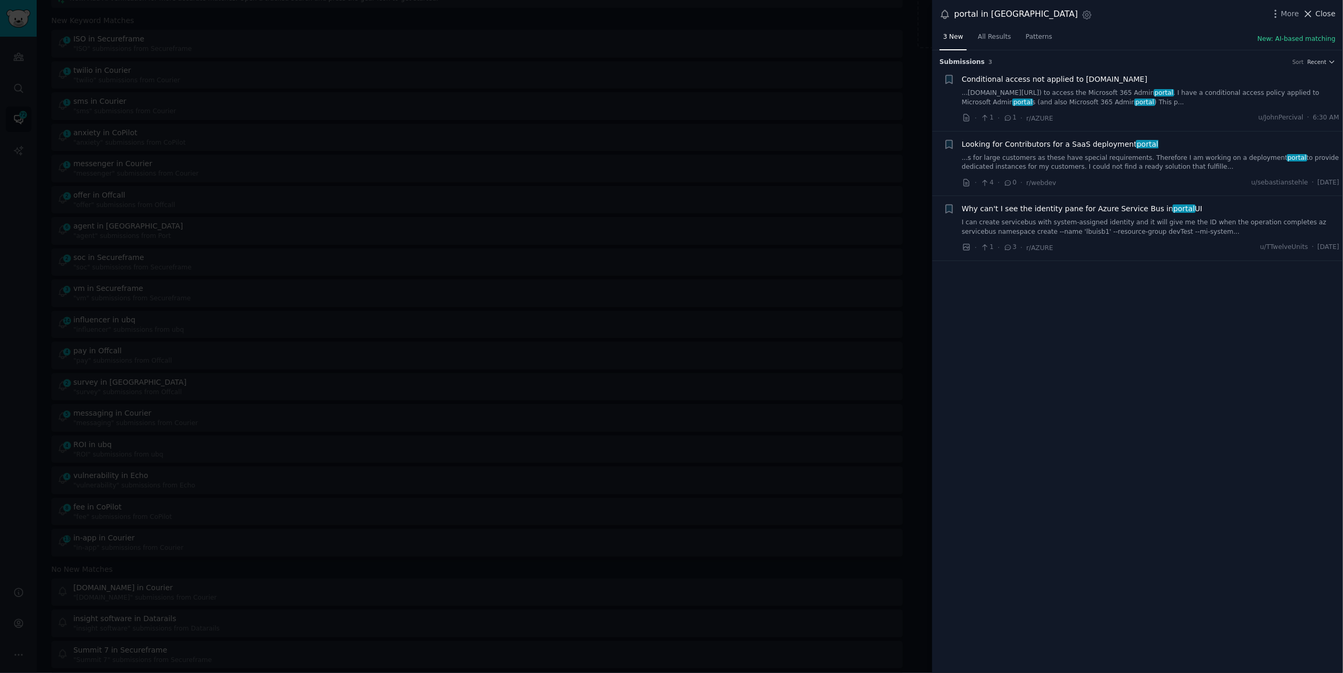 This screenshot has height=673, width=1343. What do you see at coordinates (1298, 62) in the screenshot?
I see `div: Sort` at bounding box center [1298, 62].